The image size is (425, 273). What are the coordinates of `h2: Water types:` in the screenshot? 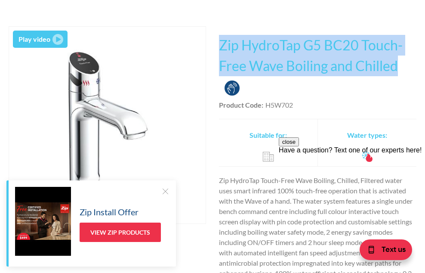 It's located at (367, 135).